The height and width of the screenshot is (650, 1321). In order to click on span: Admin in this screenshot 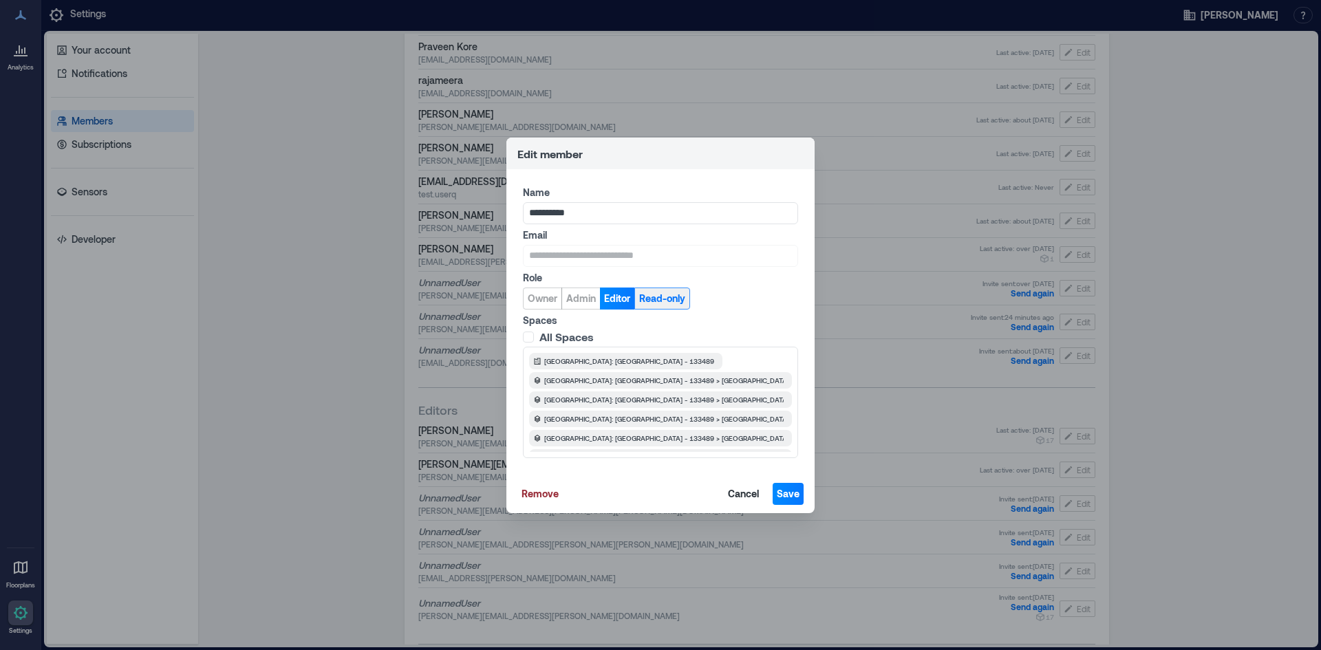, I will do `click(581, 299)`.